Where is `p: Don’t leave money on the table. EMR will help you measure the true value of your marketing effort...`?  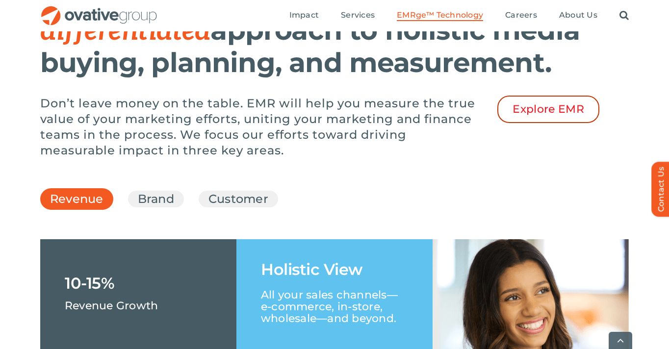
p: Don’t leave money on the table. EMR will help you measure the true value of your marketing effort... is located at coordinates (261, 127).